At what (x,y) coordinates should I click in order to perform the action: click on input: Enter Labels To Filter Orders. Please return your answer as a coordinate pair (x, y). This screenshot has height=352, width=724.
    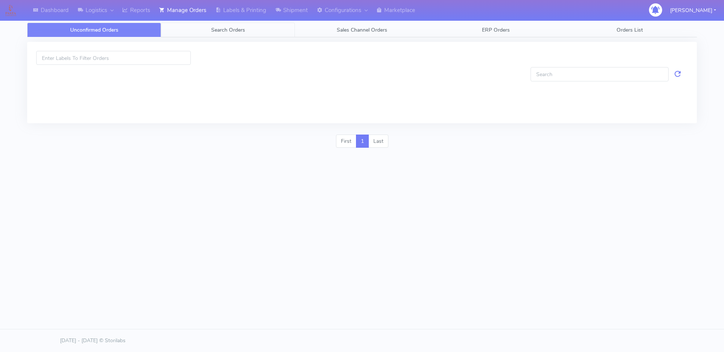
    Looking at the image, I should click on (113, 58).